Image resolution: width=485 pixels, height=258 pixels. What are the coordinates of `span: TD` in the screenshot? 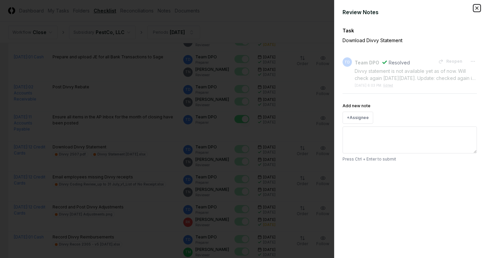 It's located at (347, 62).